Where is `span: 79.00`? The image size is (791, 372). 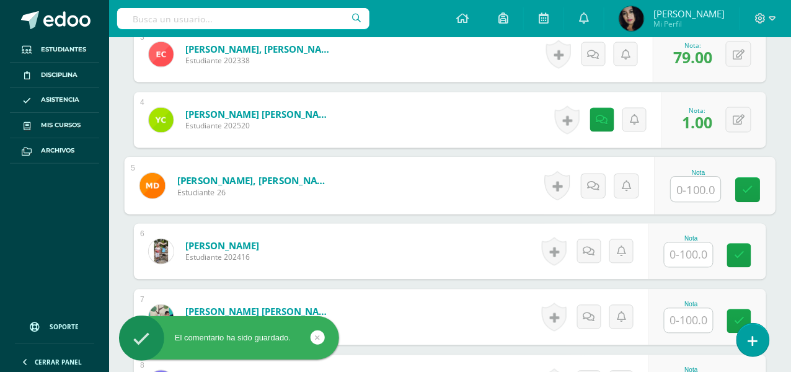
span: 79.00 is located at coordinates (693, 57).